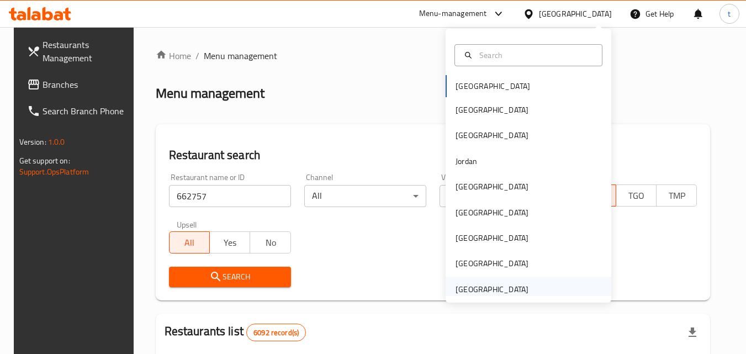  What do you see at coordinates (728, 14) in the screenshot?
I see `span: t` at bounding box center [728, 14].